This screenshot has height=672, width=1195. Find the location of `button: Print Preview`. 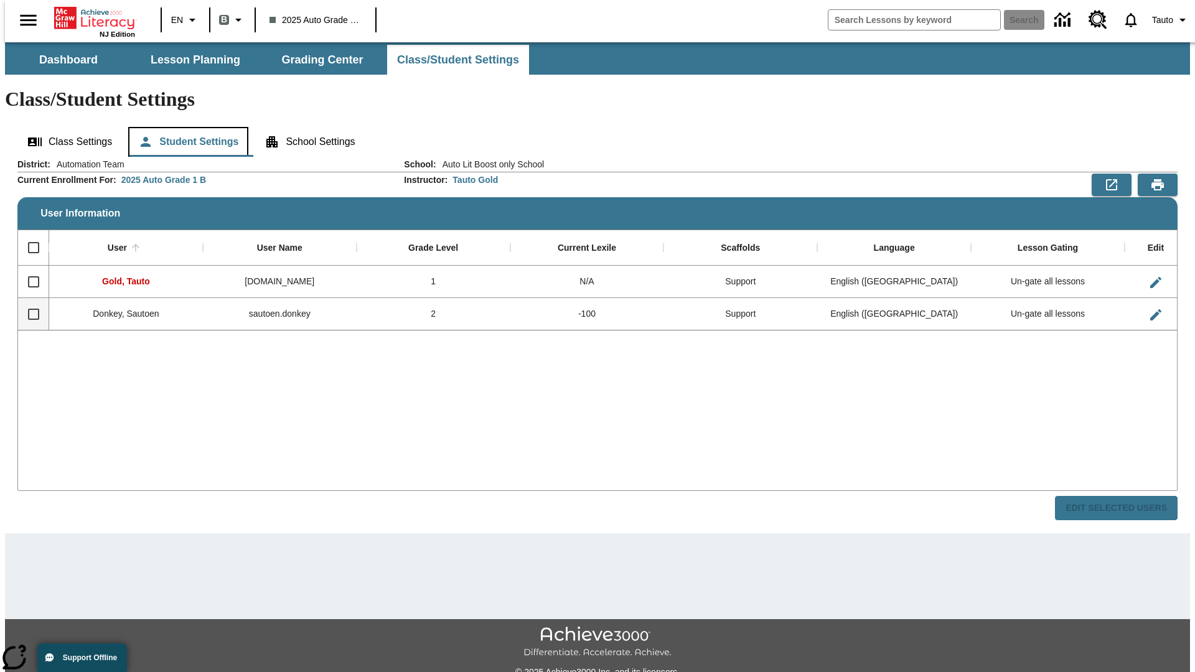

button: Print Preview is located at coordinates (1158, 185).